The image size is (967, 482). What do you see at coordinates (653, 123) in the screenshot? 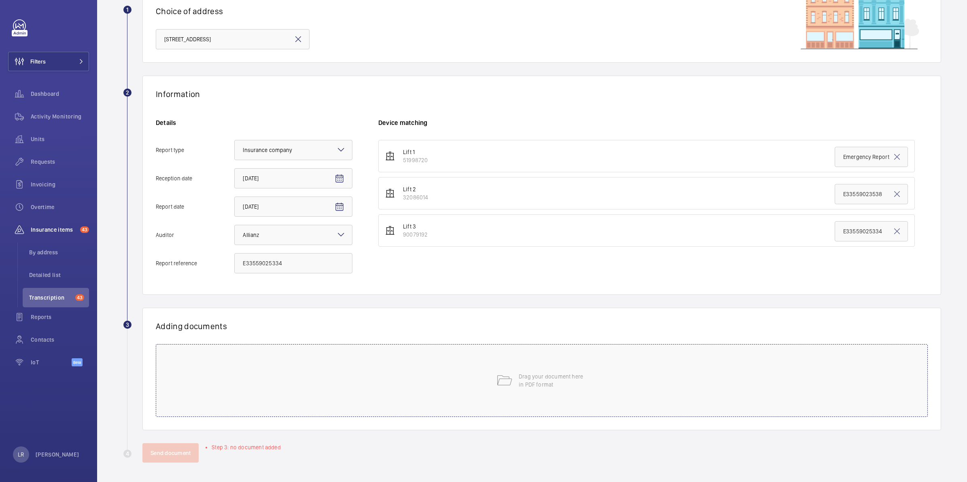
I see `h6: Device matching` at bounding box center [653, 123].